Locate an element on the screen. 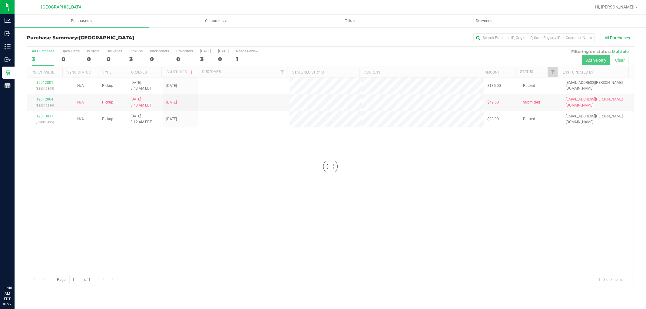 This screenshot has height=309, width=646. a: Tills is located at coordinates (350, 21).